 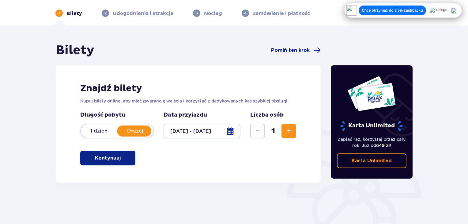 What do you see at coordinates (372, 94) in the screenshot?
I see `img: Dwie karty całoroczne do Suntago z napisem 'UNLIMITED RELAX', na białym tle z tropikalnymi liśćmi...` at bounding box center [372, 94].